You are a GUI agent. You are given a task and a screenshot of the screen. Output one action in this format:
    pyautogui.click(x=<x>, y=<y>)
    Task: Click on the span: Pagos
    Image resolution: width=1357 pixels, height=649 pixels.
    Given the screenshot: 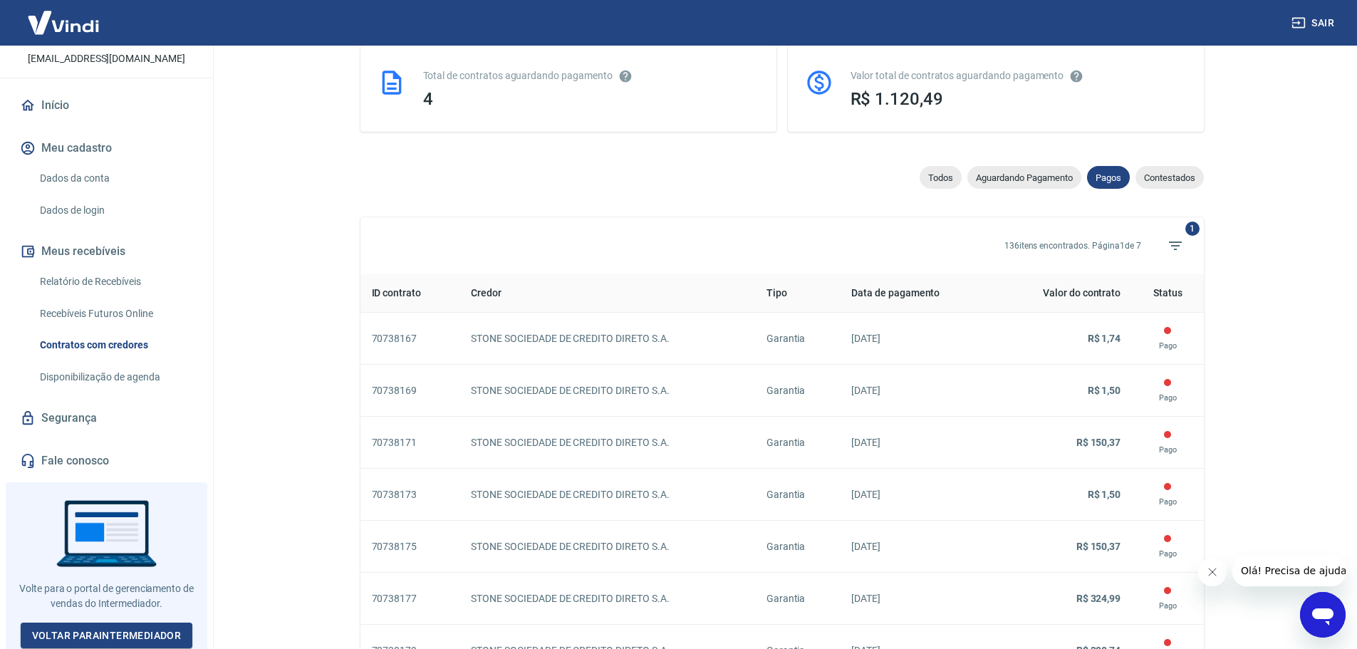 What is the action you would take?
    pyautogui.click(x=1109, y=177)
    